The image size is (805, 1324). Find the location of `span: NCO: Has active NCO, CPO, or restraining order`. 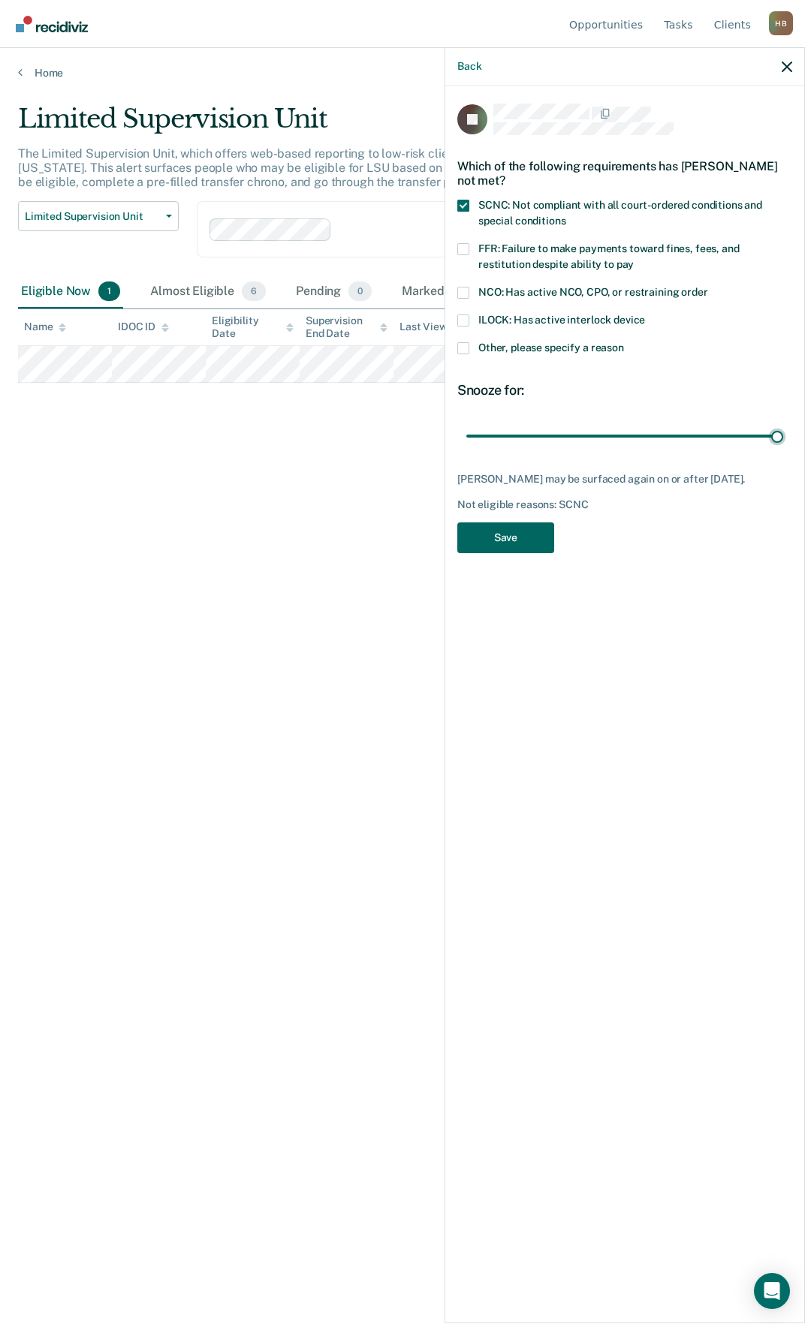

span: NCO: Has active NCO, CPO, or restraining order is located at coordinates (593, 292).